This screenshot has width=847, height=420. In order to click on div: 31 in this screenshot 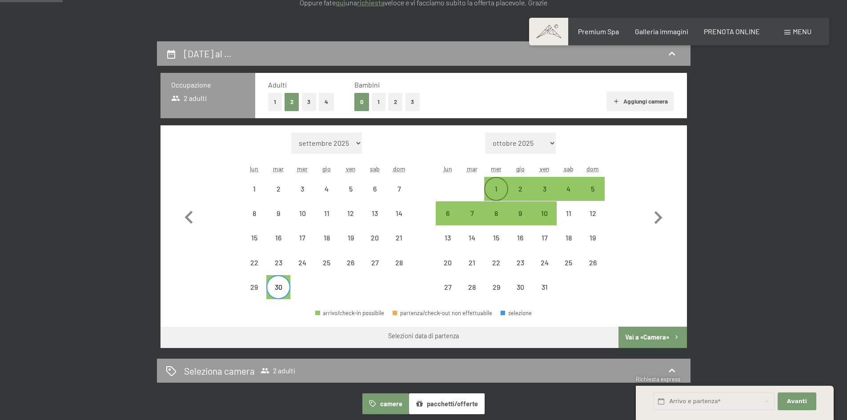, I will do `click(544, 295)`.